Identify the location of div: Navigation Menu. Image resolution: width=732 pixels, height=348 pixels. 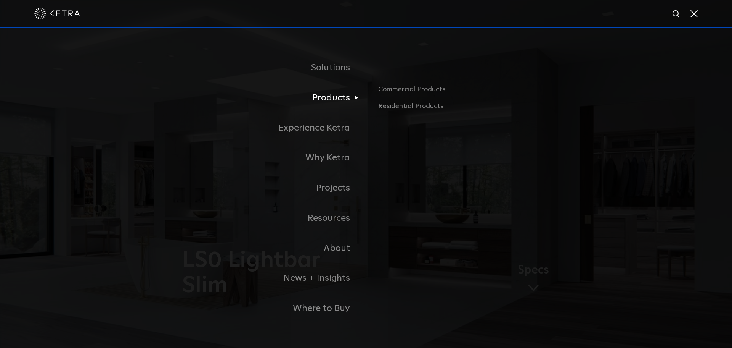
(366, 188).